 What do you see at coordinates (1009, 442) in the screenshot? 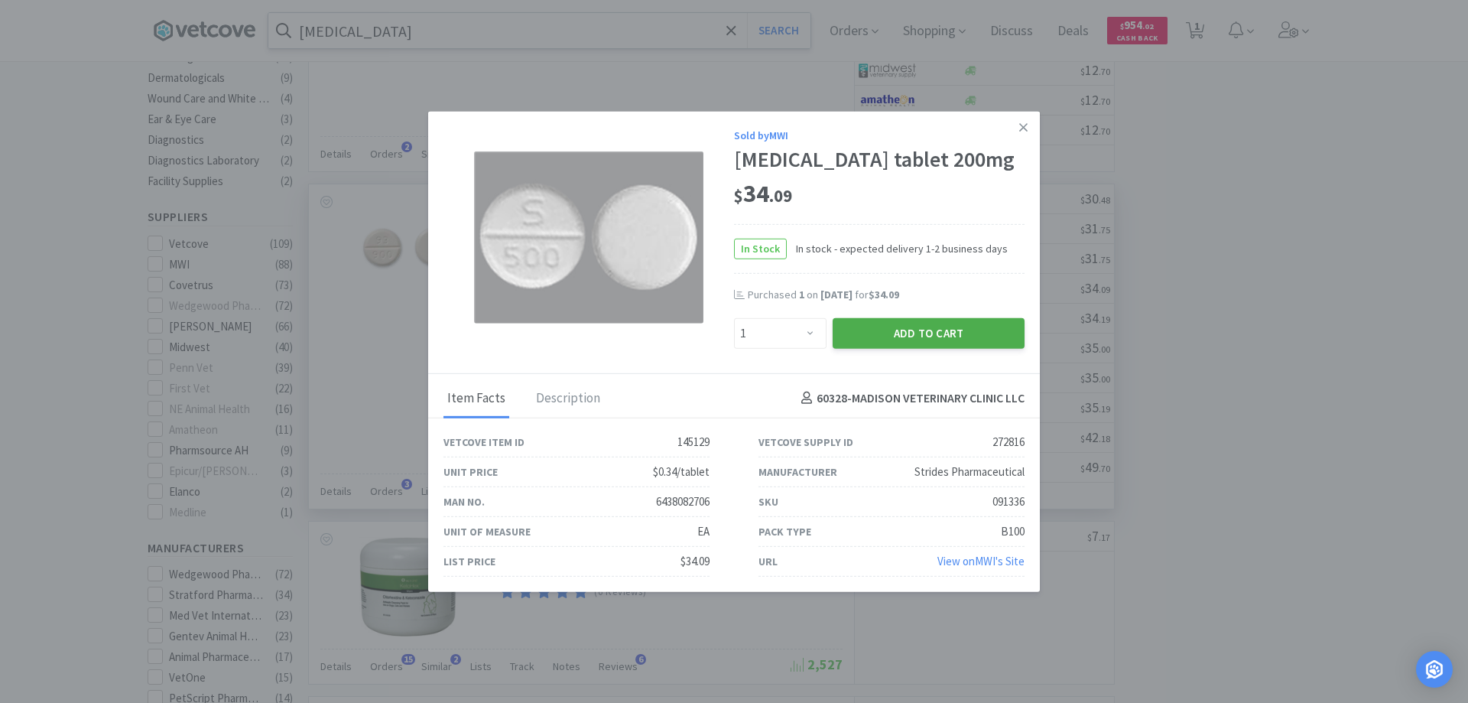
I see `div: 272816` at bounding box center [1009, 442].